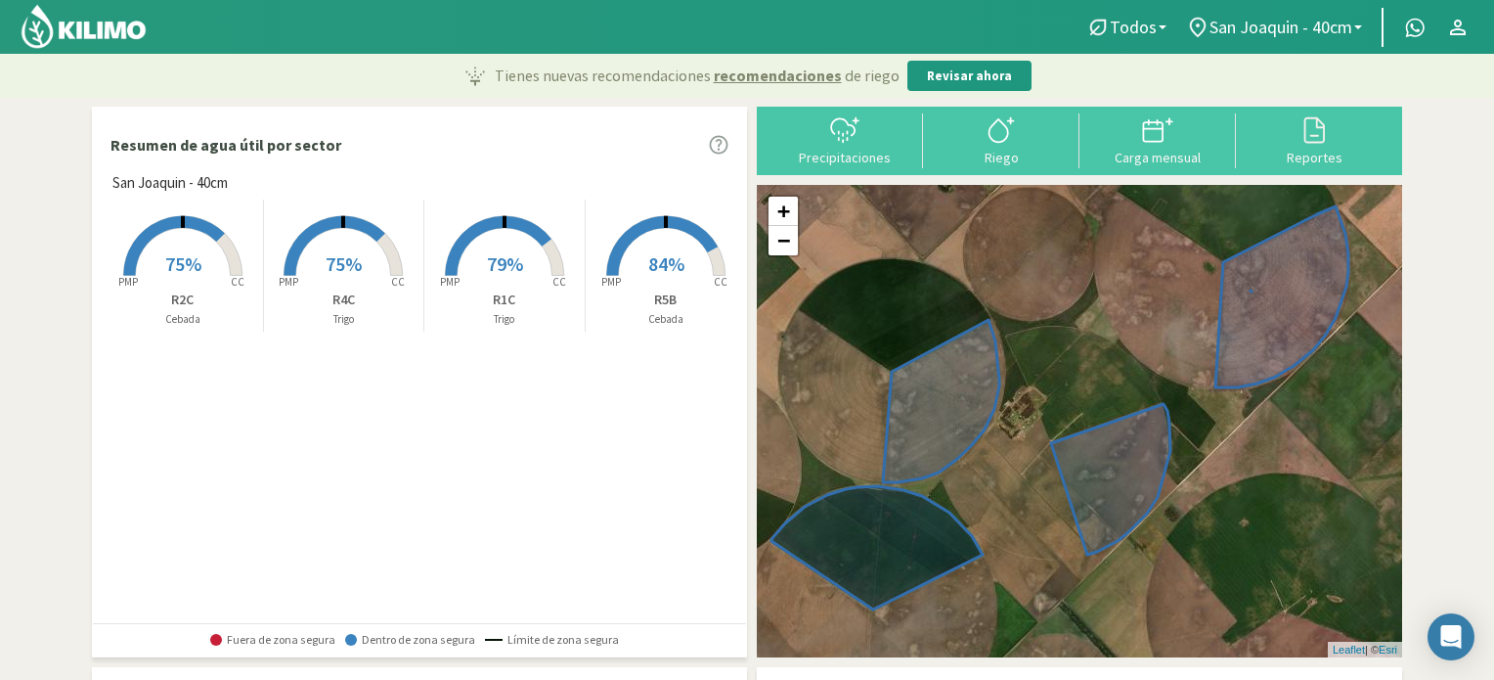 This screenshot has height=680, width=1494. Describe the element at coordinates (1315, 157) in the screenshot. I see `div: Reportes` at that location.